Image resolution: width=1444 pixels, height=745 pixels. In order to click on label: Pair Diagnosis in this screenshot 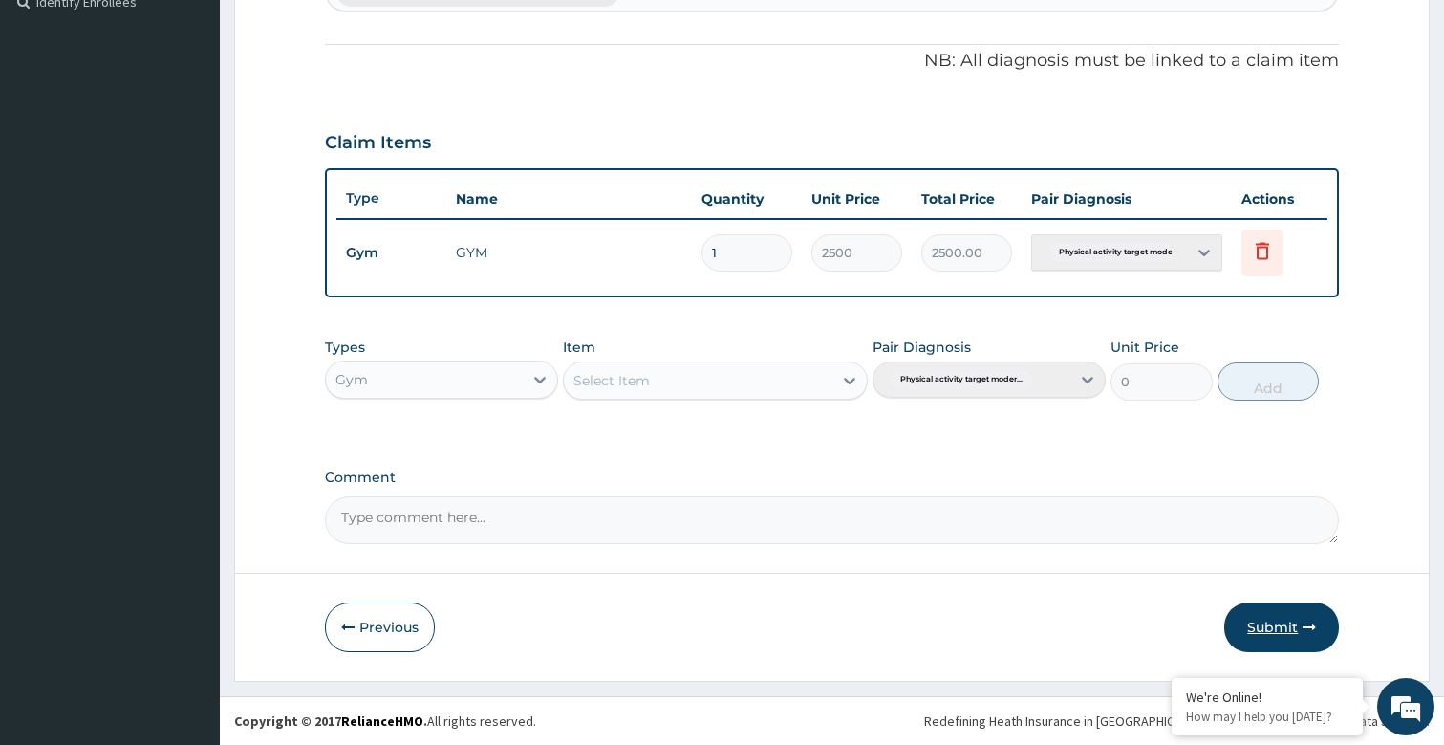, I will do `click(921, 347)`.